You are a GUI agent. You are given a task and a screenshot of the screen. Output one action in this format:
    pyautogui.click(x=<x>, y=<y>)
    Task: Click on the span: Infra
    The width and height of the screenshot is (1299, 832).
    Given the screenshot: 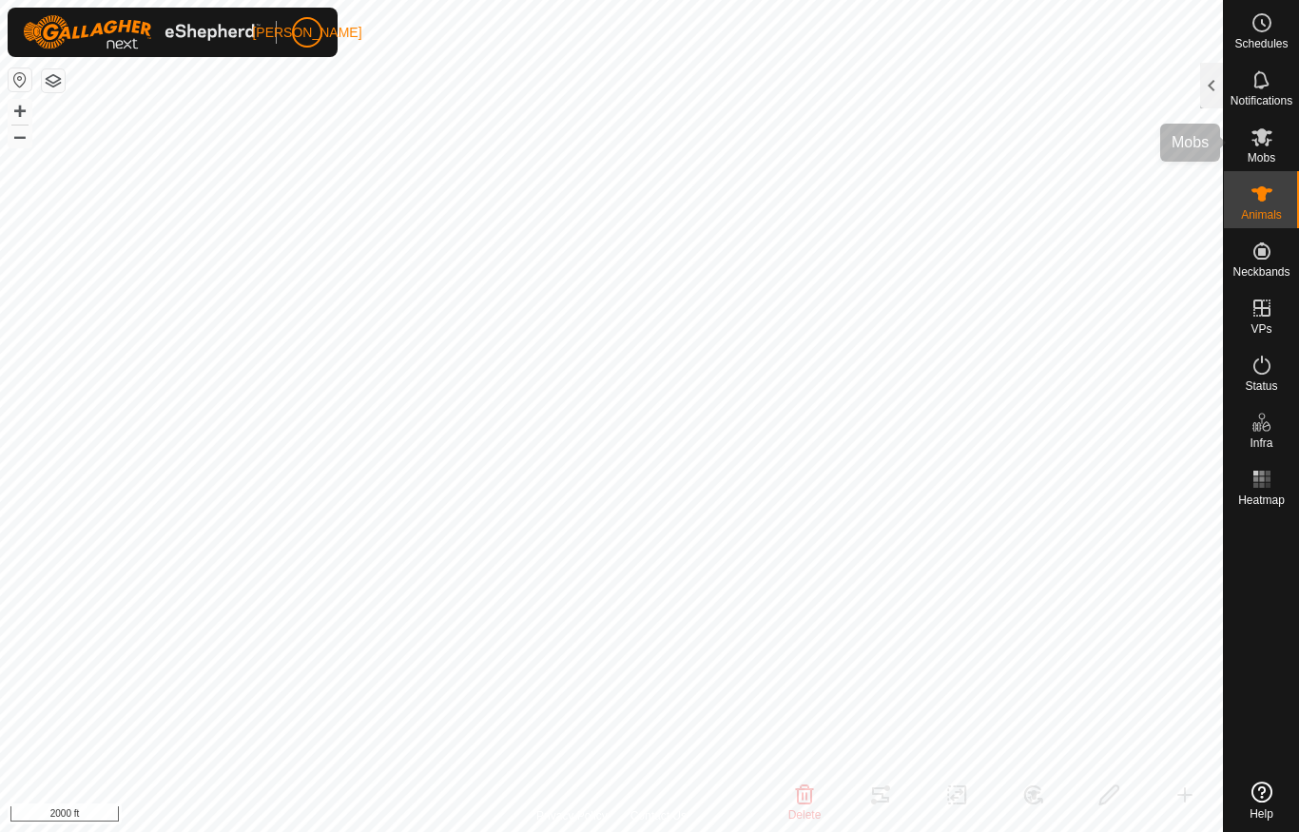 What is the action you would take?
    pyautogui.click(x=1261, y=443)
    